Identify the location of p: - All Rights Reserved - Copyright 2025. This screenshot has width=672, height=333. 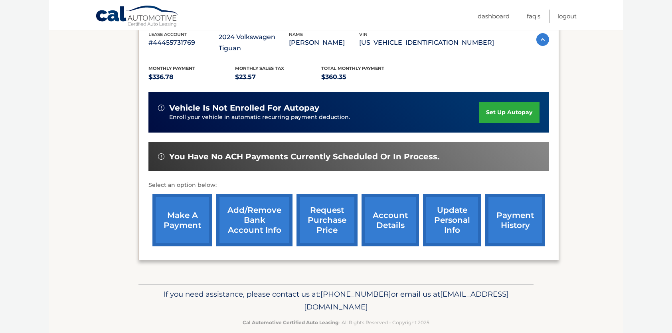
(336, 322).